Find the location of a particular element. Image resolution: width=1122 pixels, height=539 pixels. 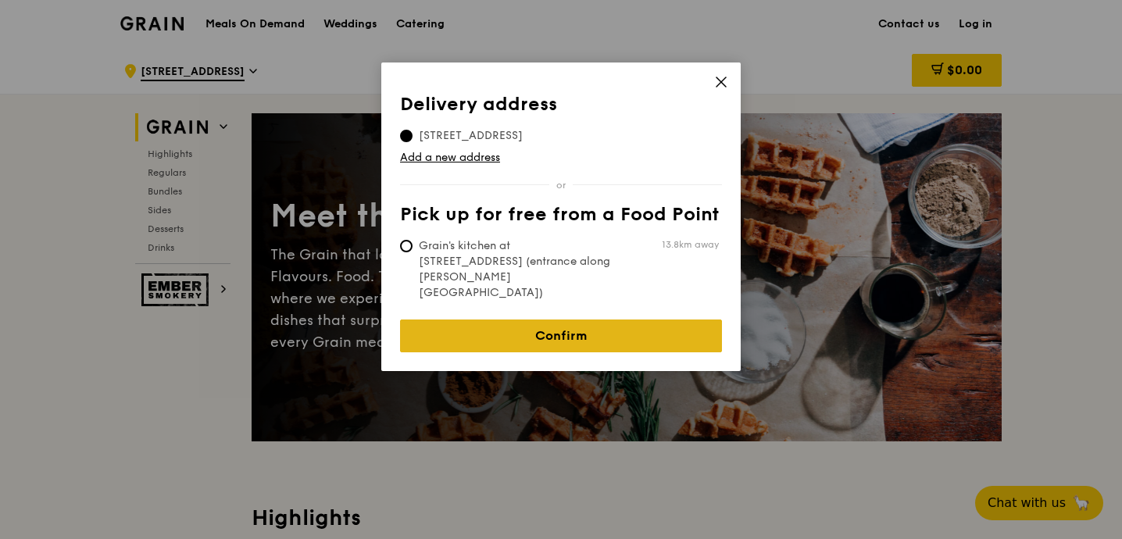

span: 13.8km away is located at coordinates (690, 245).